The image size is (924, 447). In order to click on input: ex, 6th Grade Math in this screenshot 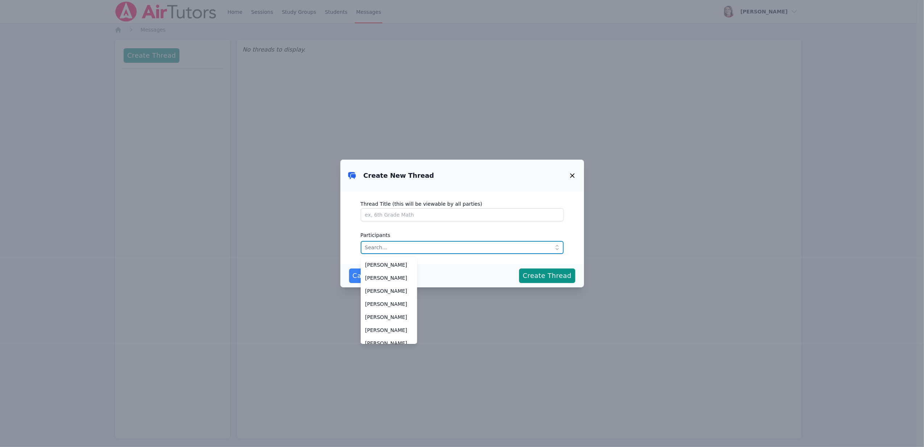, I will do `click(462, 215)`.